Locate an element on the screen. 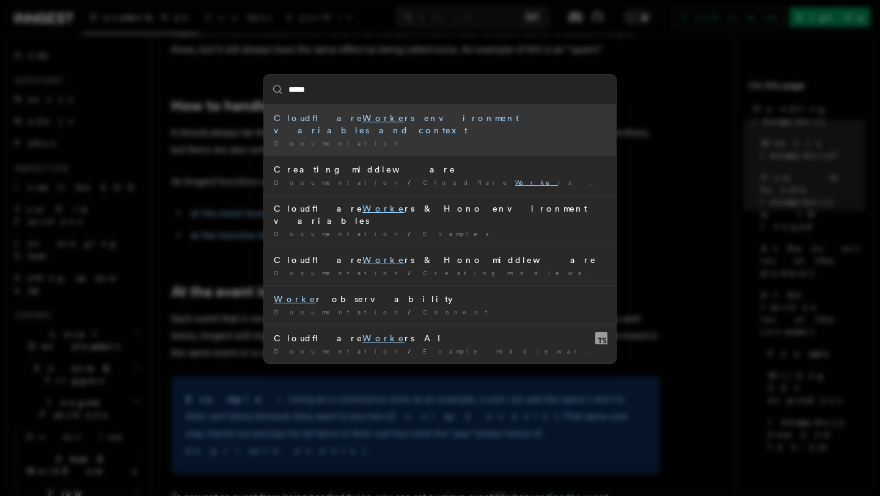 Image resolution: width=880 pixels, height=496 pixels. span: Examples is located at coordinates (460, 234).